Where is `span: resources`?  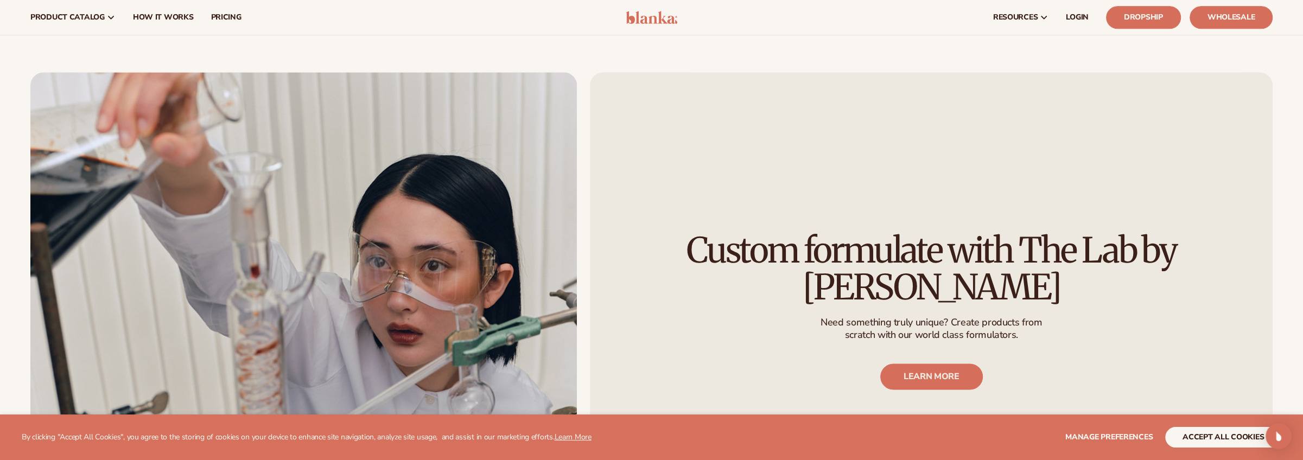
span: resources is located at coordinates (1015, 17).